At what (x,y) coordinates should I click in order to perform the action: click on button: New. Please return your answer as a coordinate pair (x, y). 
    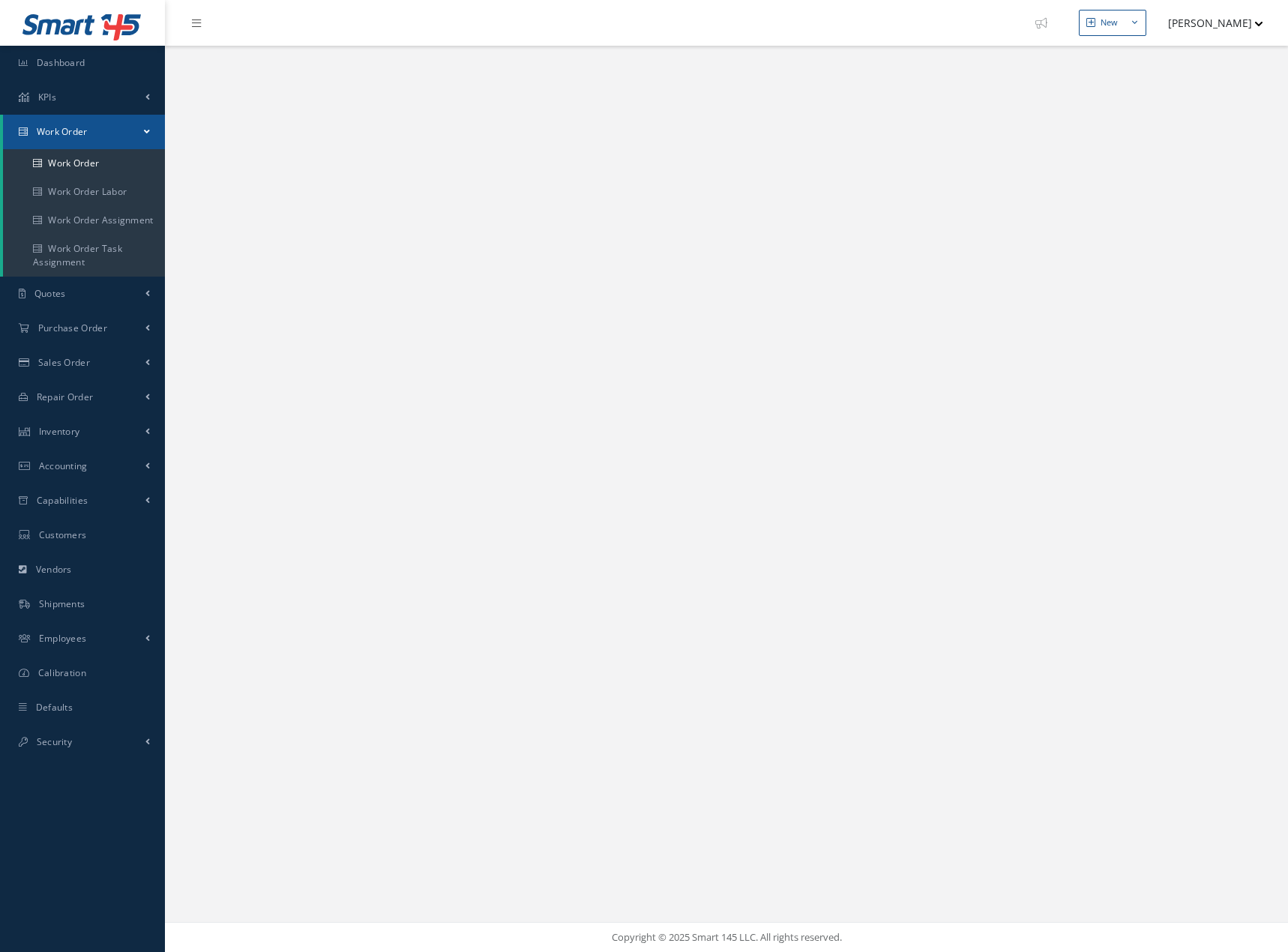
    Looking at the image, I should click on (1113, 22).